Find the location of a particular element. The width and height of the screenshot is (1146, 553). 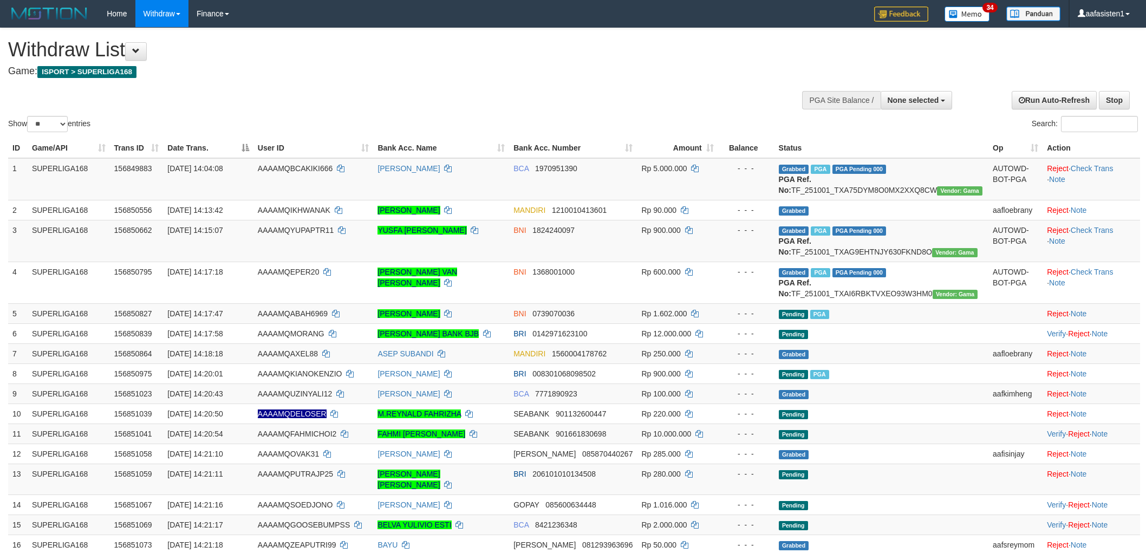

td: 6 is located at coordinates (18, 333).